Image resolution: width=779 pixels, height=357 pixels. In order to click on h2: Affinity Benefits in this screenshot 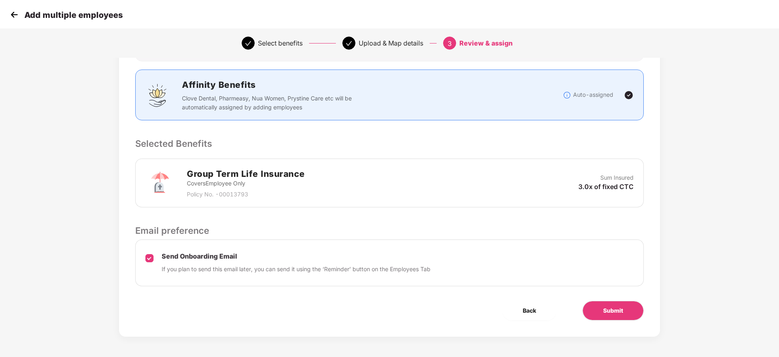, I will do `click(328, 85)`.